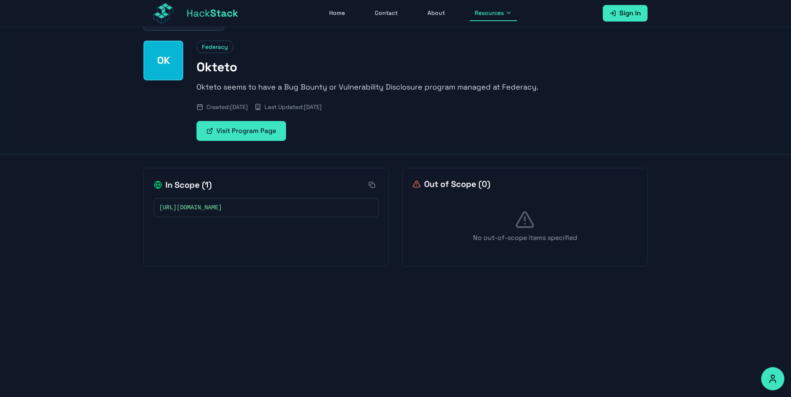 This screenshot has width=791, height=397. Describe the element at coordinates (163, 60) in the screenshot. I see `div: Okteto` at that location.